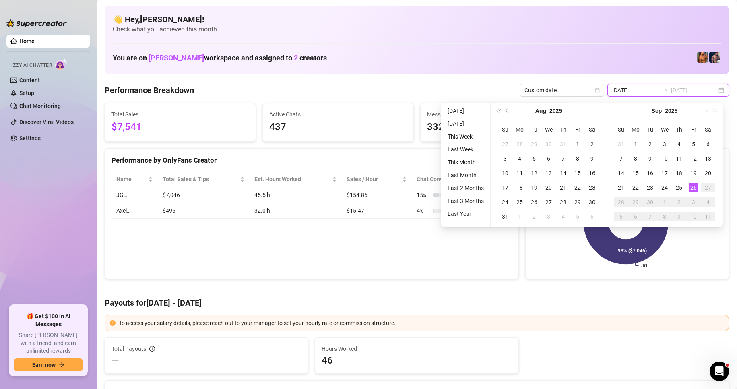 This screenshot has width=737, height=389. What do you see at coordinates (540, 111) in the screenshot?
I see `button: Choose a month` at bounding box center [540, 111].